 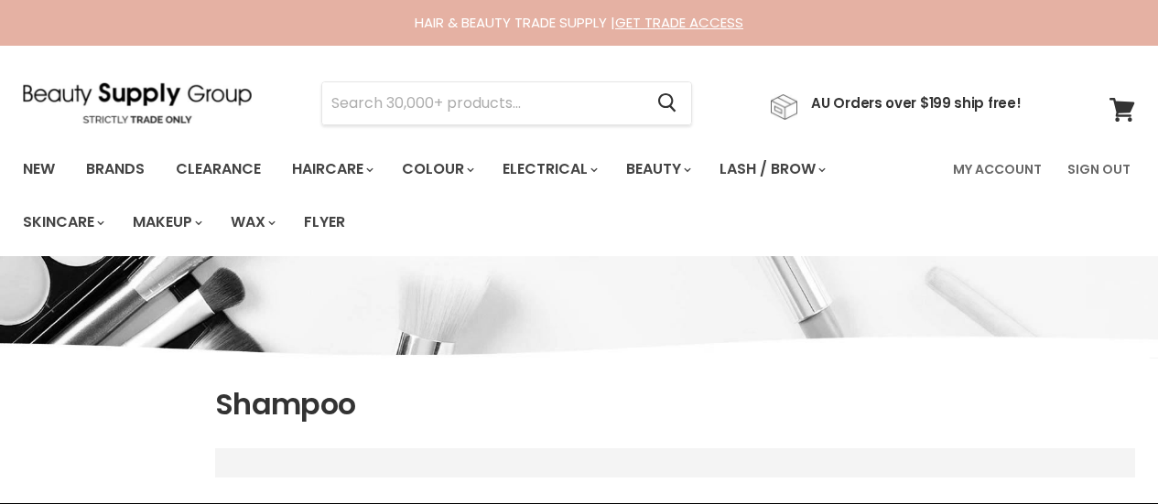 What do you see at coordinates (475, 196) in the screenshot?
I see `ul: Main menu` at bounding box center [475, 196].